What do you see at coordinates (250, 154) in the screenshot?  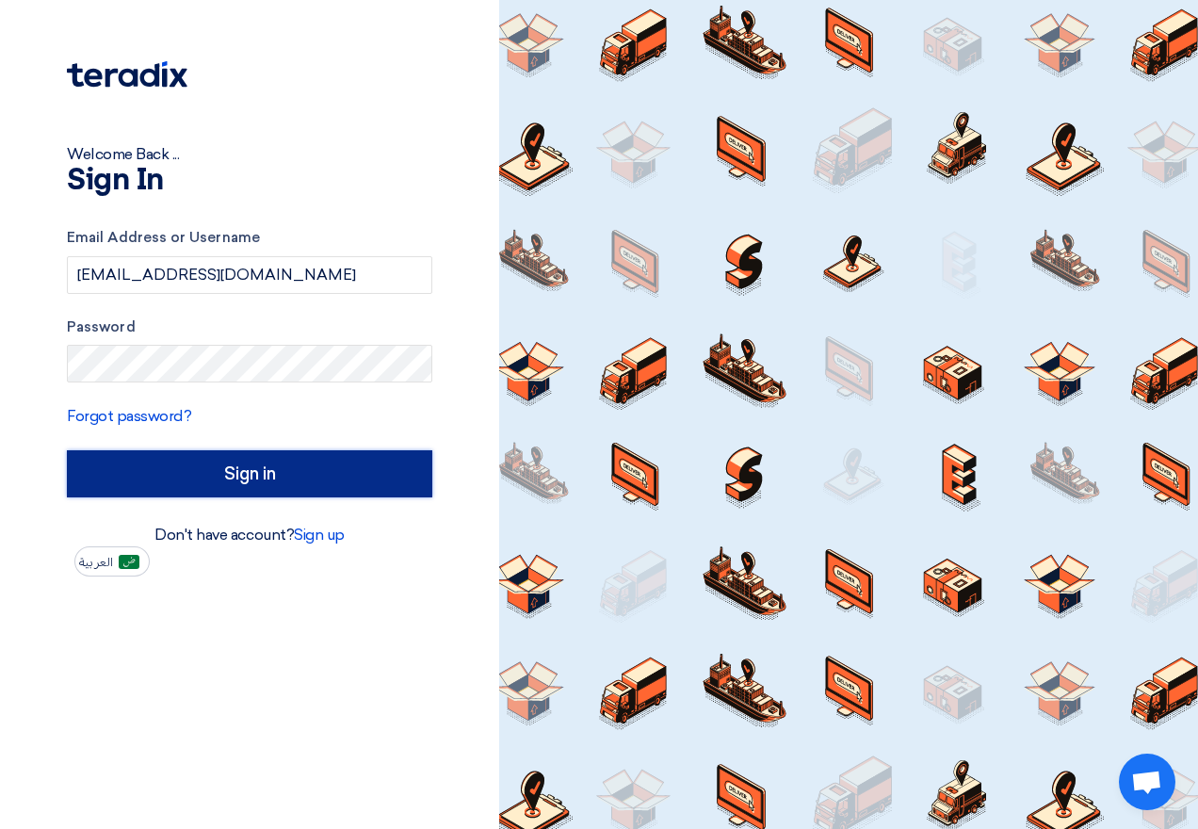 I see `div: Welcome Back ...` at bounding box center [250, 154].